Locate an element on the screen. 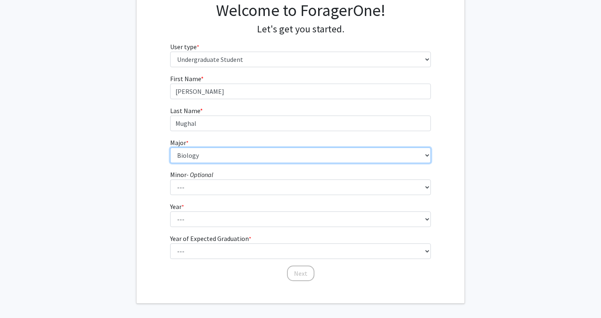 The height and width of the screenshot is (318, 601). span: Last Name is located at coordinates (185, 111).